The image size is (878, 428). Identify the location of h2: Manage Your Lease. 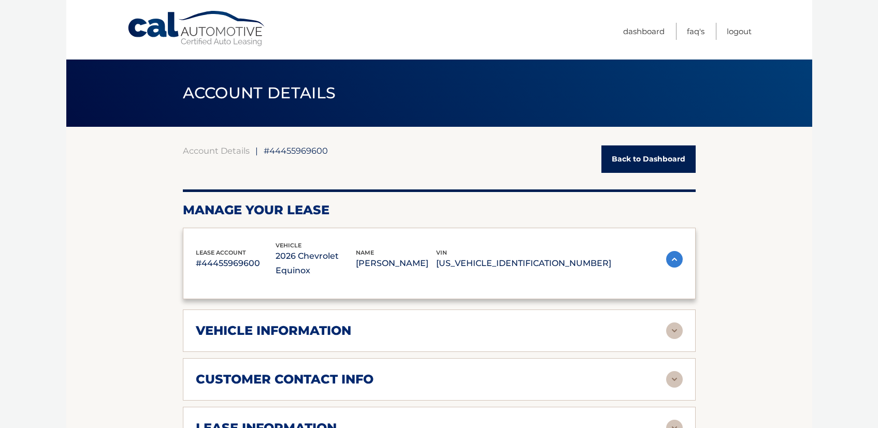
(439, 210).